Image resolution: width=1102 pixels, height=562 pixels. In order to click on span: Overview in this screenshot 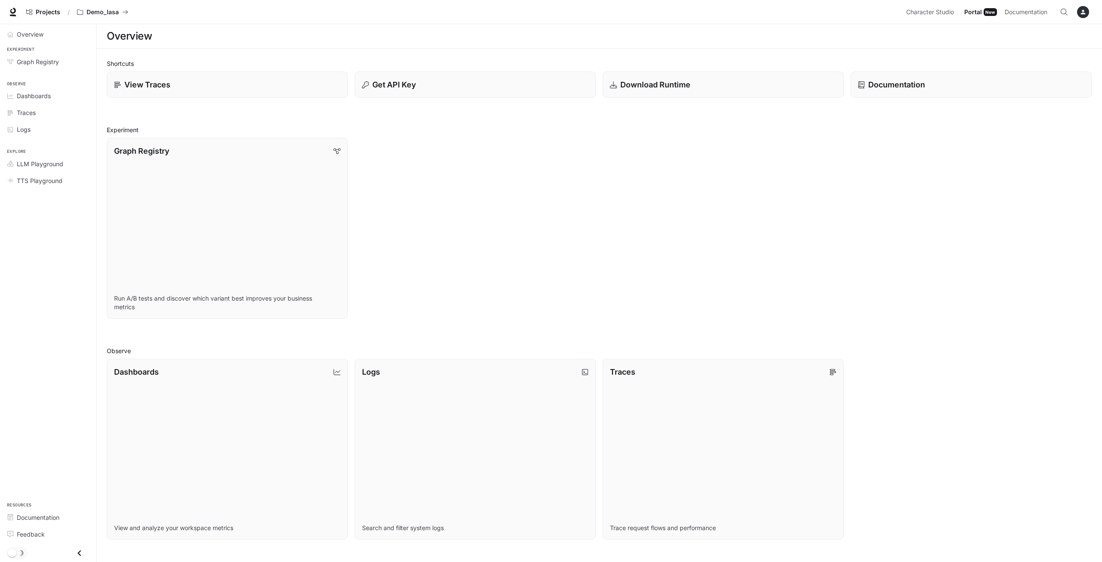, I will do `click(30, 34)`.